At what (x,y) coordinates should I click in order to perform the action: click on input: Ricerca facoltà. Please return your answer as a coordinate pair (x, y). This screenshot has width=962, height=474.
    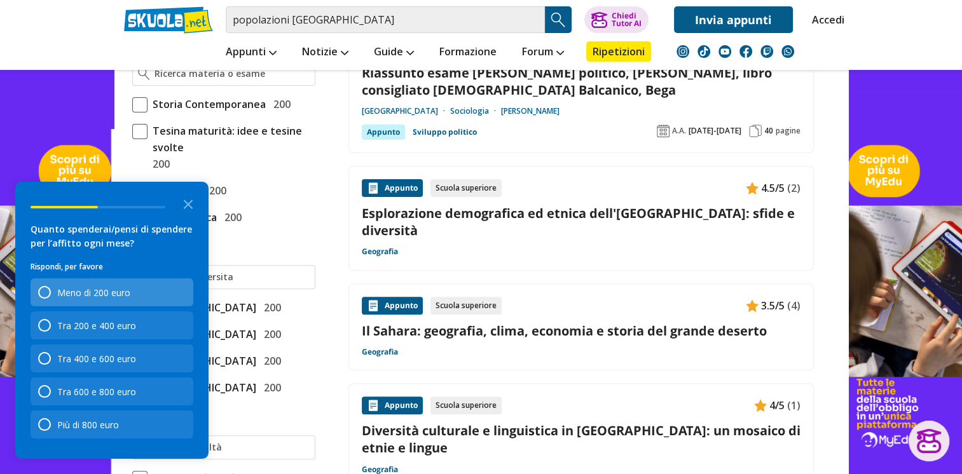
    Looking at the image, I should click on (231, 447).